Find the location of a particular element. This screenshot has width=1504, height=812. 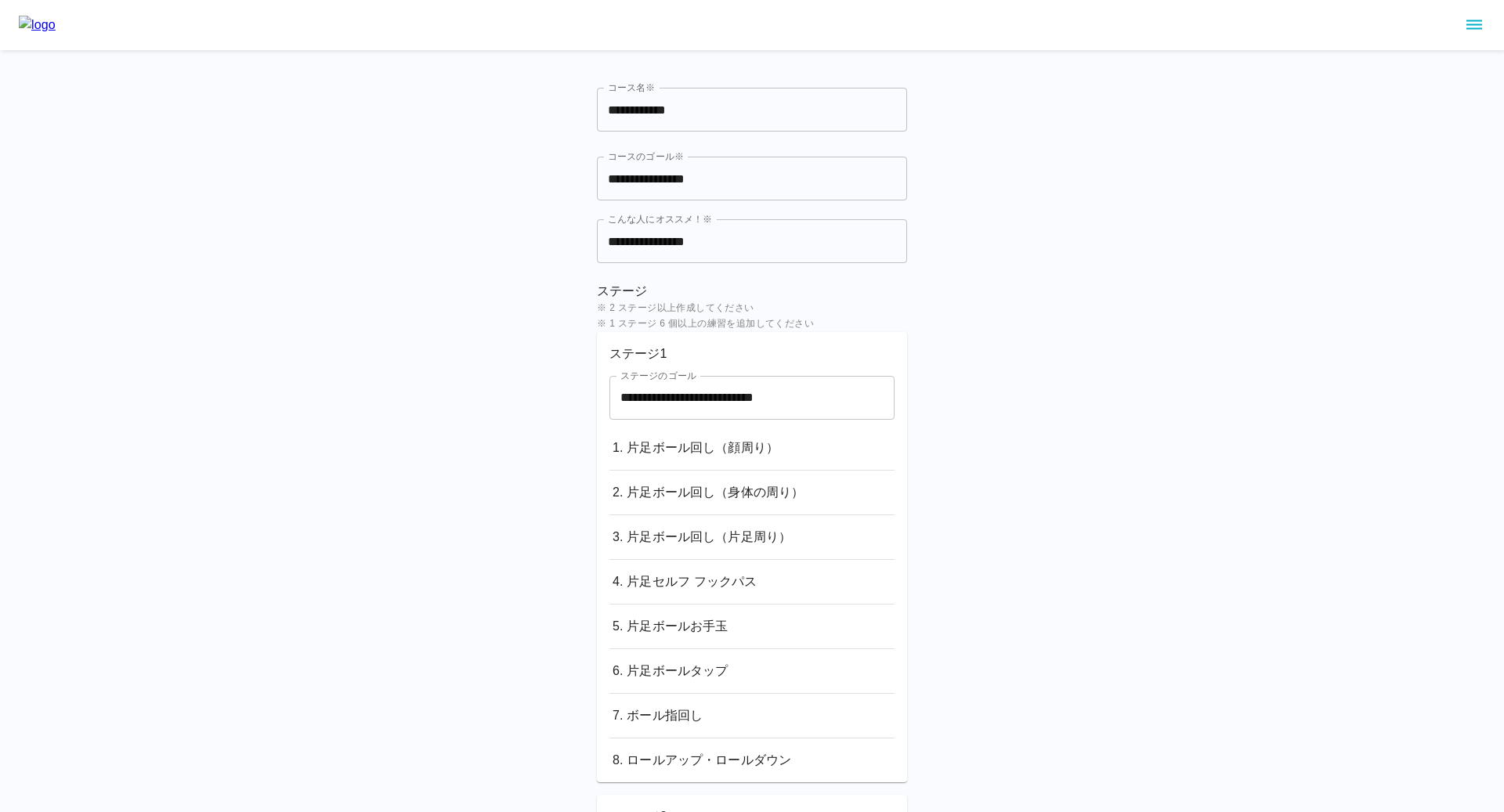

p: 2. 片足ボール回し（身体の周り） is located at coordinates (707, 492).